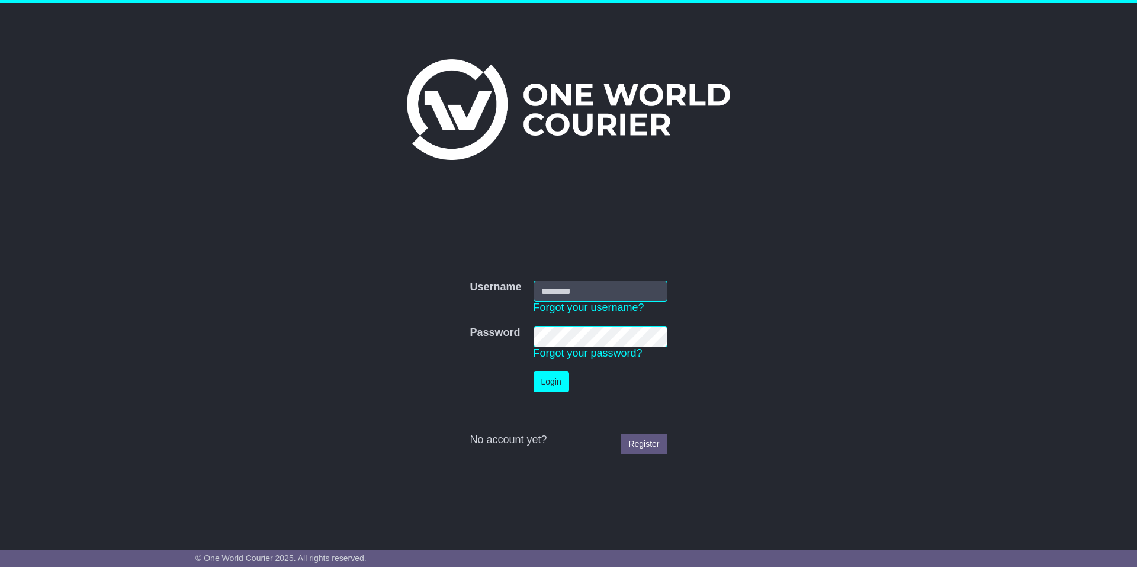  I want to click on a: Forgot your password?, so click(588, 353).